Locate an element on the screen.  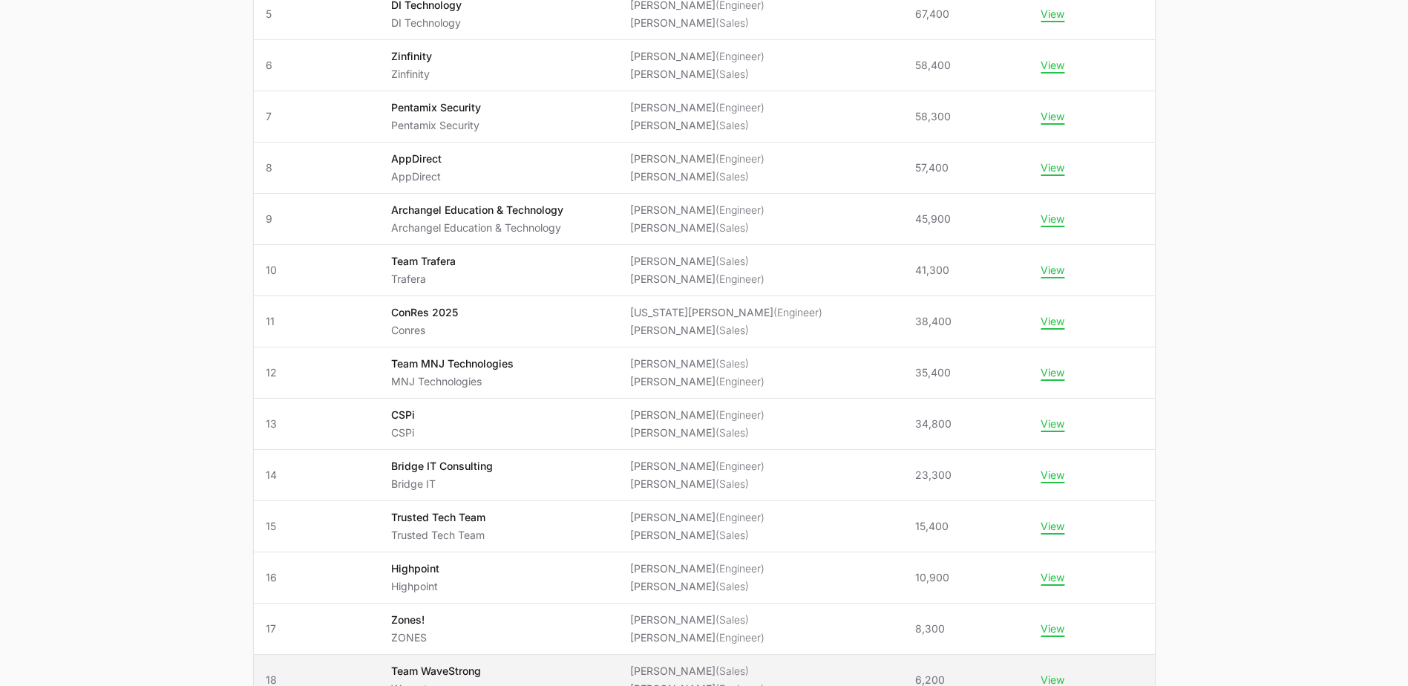
p: Team Trafera is located at coordinates (423, 261).